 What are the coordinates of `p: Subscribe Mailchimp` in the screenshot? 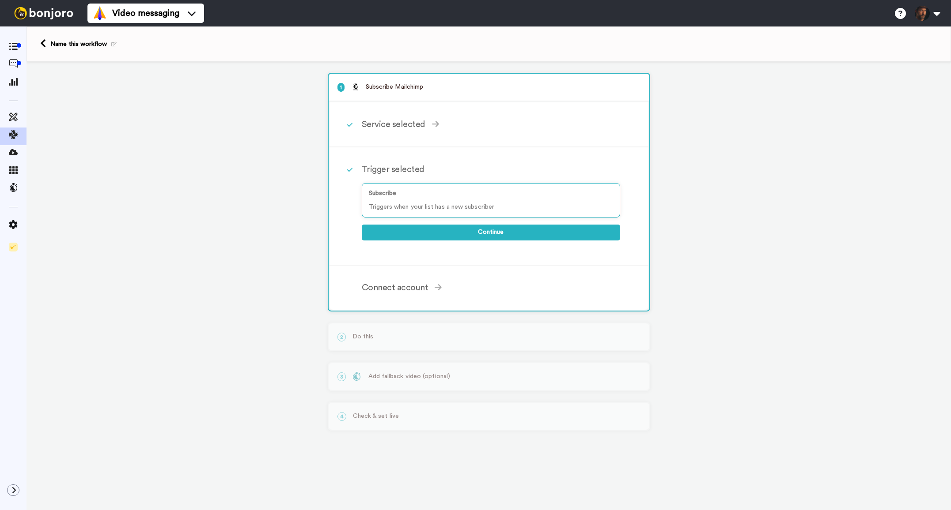 It's located at (489, 87).